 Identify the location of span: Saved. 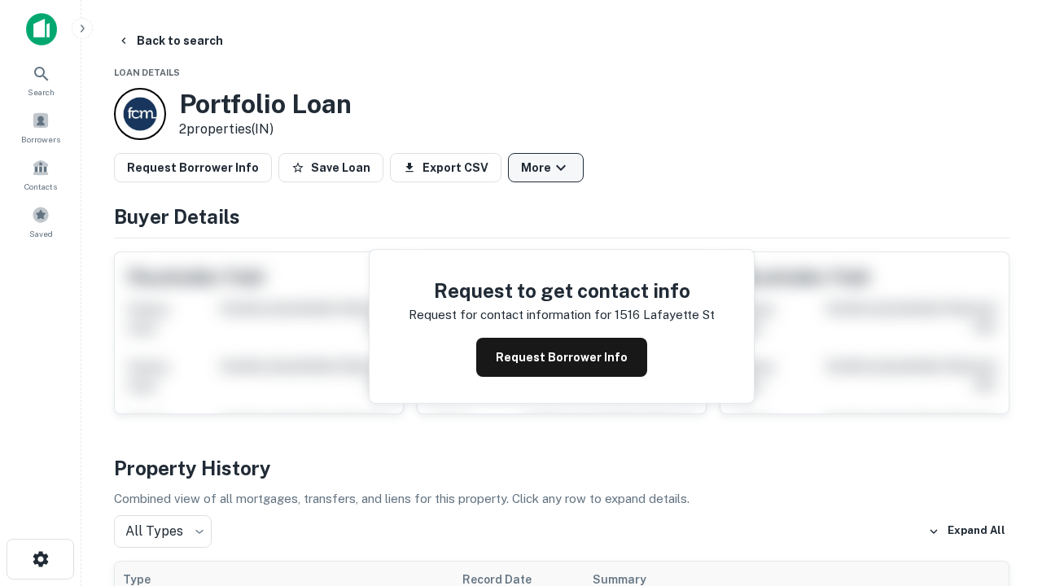
(41, 234).